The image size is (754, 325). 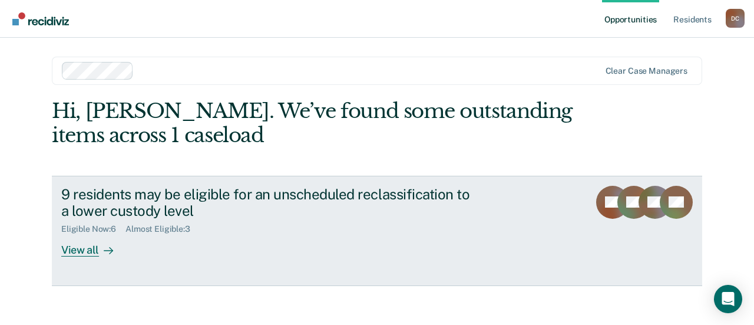 What do you see at coordinates (735, 18) in the screenshot?
I see `button: Profile dropdown button` at bounding box center [735, 18].